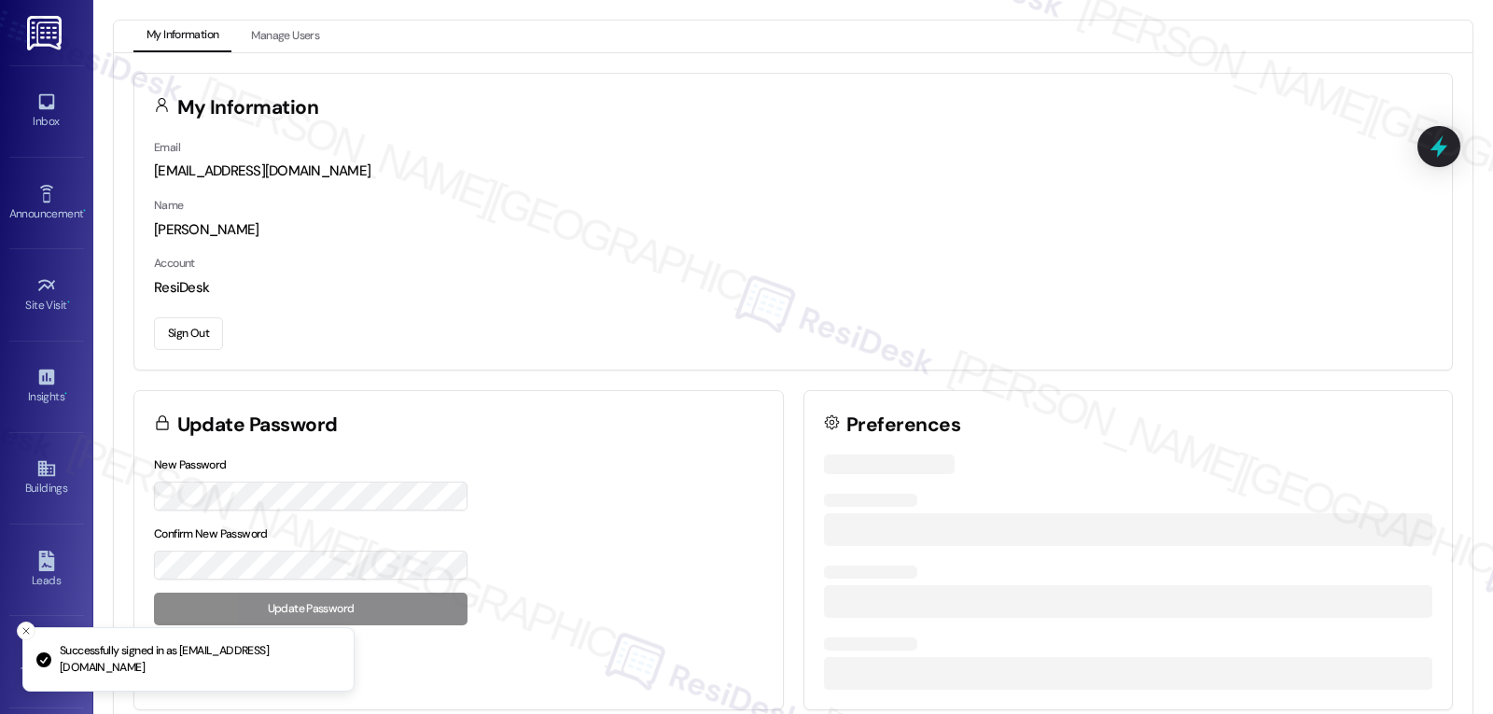  Describe the element at coordinates (190, 465) in the screenshot. I see `label: New Password` at that location.